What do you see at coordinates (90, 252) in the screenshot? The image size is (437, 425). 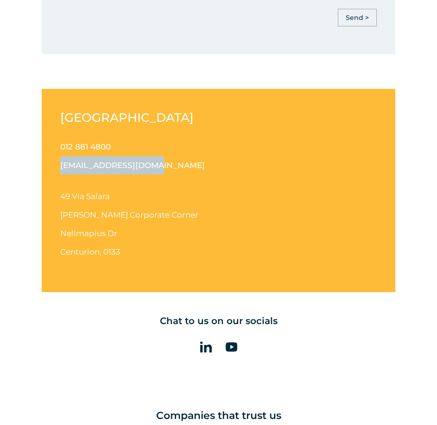 I see `span: Centurion, 0133` at bounding box center [90, 252].